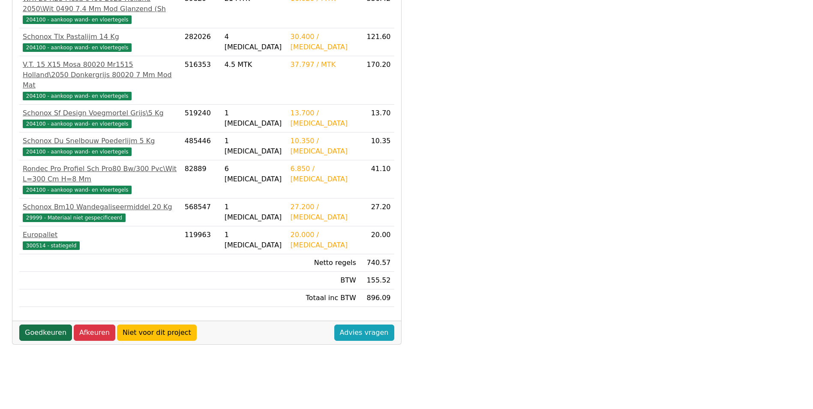  What do you see at coordinates (201, 240) in the screenshot?
I see `td: 119963` at bounding box center [201, 240].